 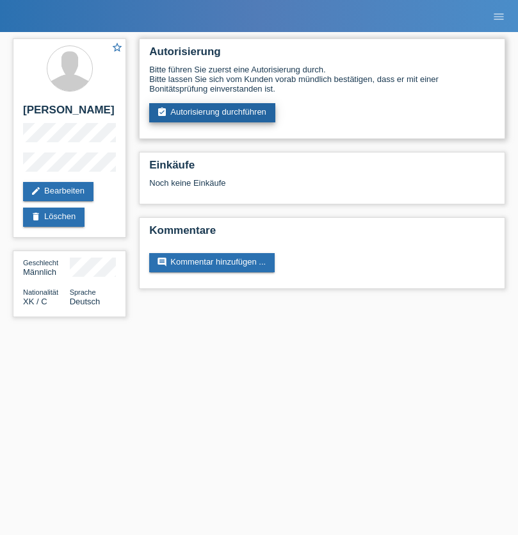 What do you see at coordinates (322, 188) in the screenshot?
I see `div: Noch keine Einkäufe` at bounding box center [322, 188].